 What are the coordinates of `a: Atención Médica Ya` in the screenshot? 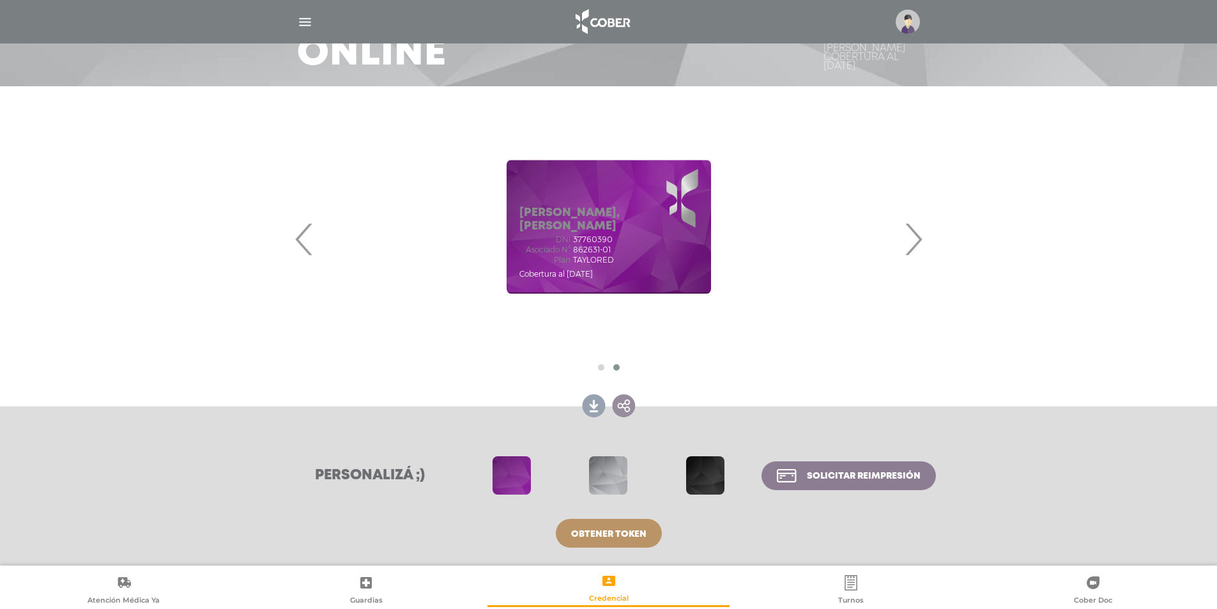 It's located at (123, 590).